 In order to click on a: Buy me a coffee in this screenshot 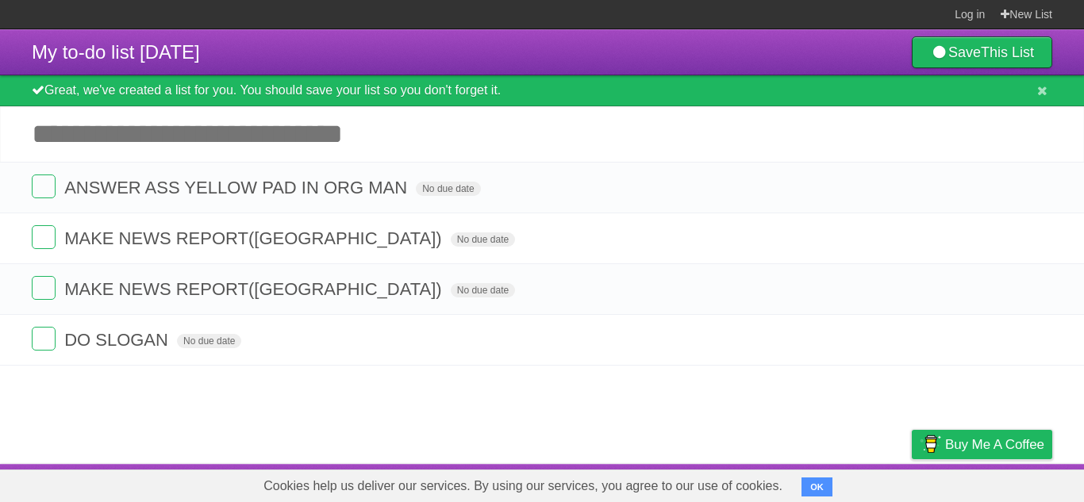, I will do `click(982, 444)`.